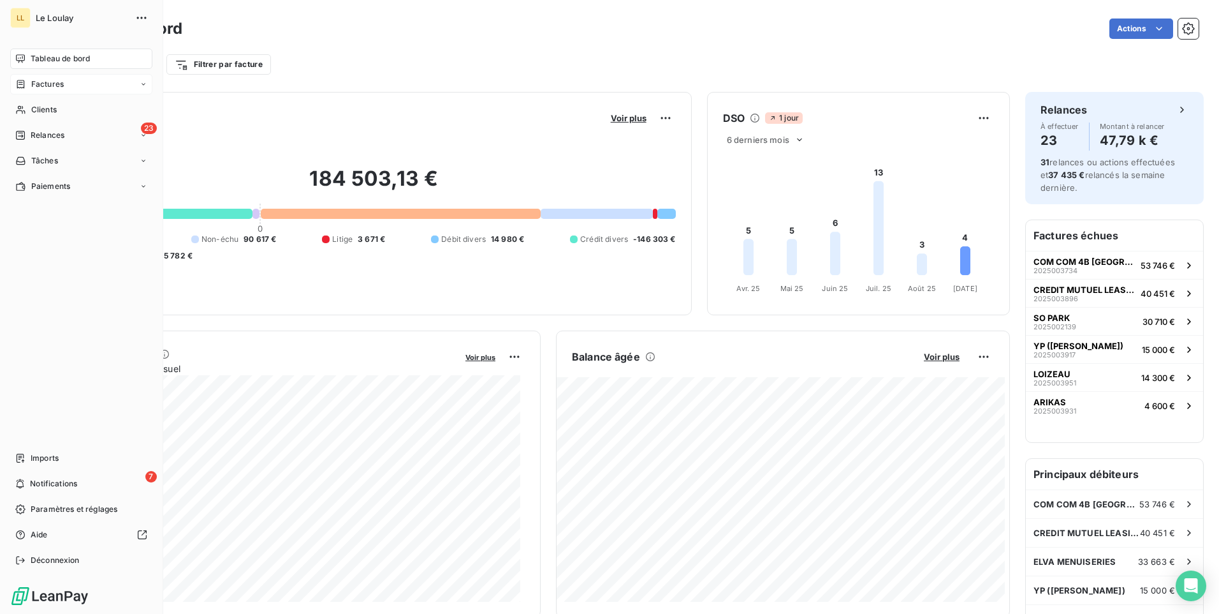  What do you see at coordinates (60, 59) in the screenshot?
I see `span: Tableau de bord` at bounding box center [60, 59].